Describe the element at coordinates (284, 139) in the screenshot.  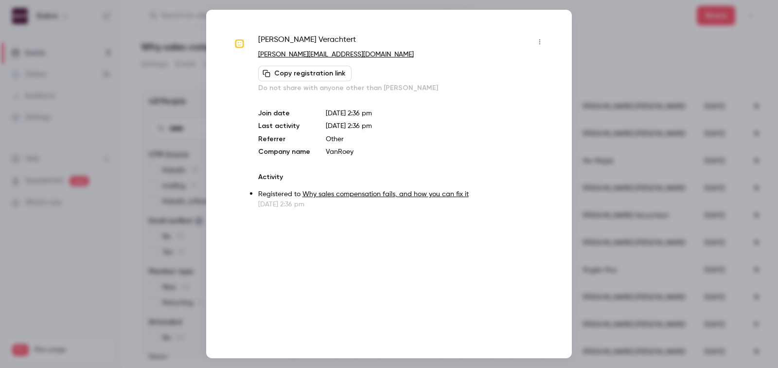
I see `p: Referrer` at that location.